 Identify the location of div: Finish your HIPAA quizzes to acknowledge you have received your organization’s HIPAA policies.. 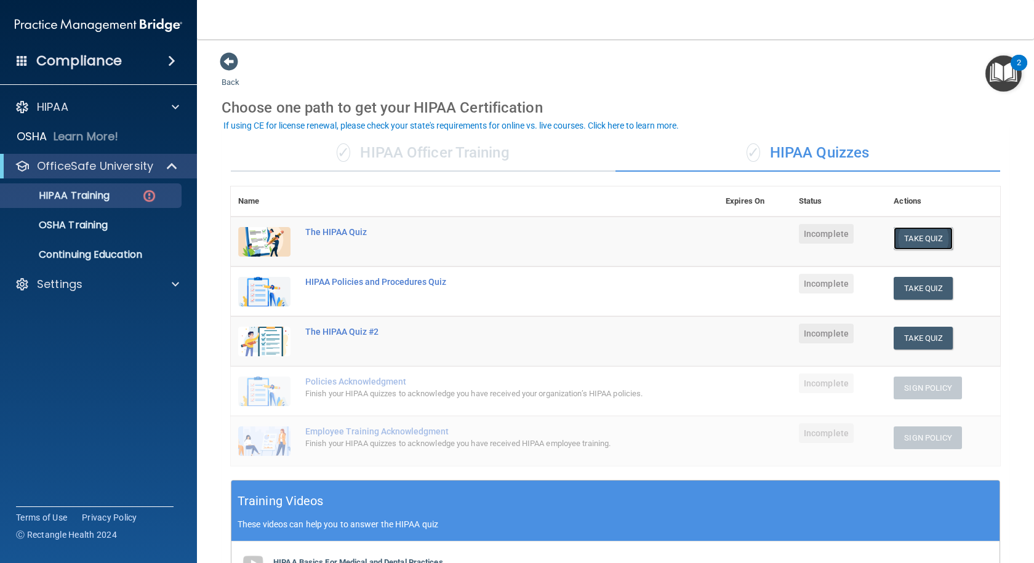
(480, 394).